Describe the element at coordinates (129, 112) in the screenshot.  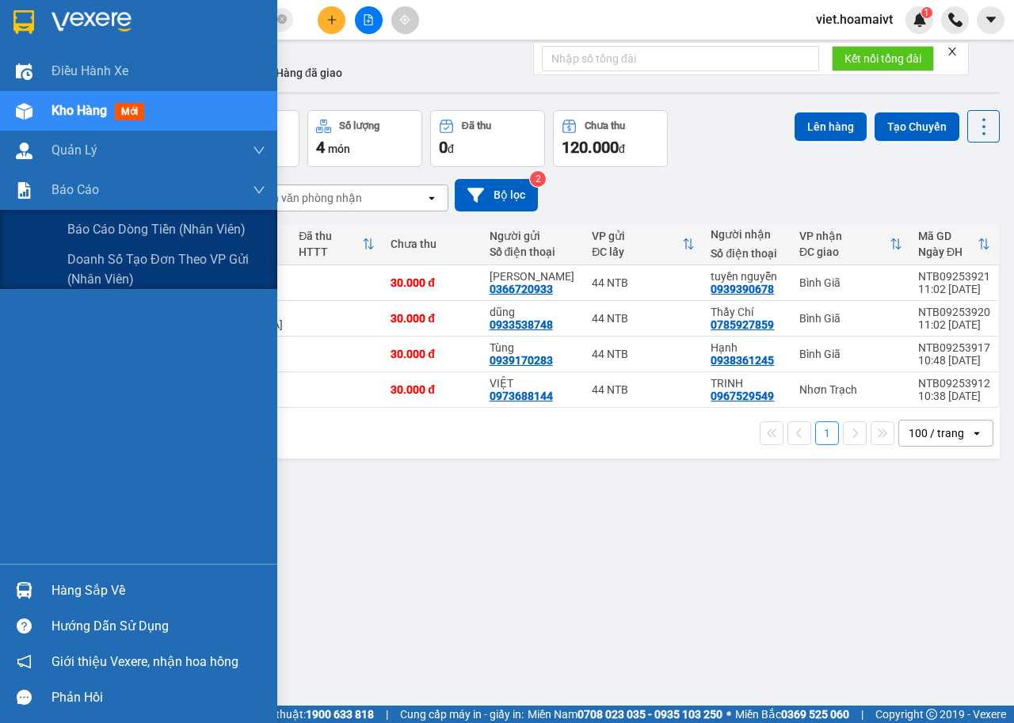
I see `span: mới` at that location.